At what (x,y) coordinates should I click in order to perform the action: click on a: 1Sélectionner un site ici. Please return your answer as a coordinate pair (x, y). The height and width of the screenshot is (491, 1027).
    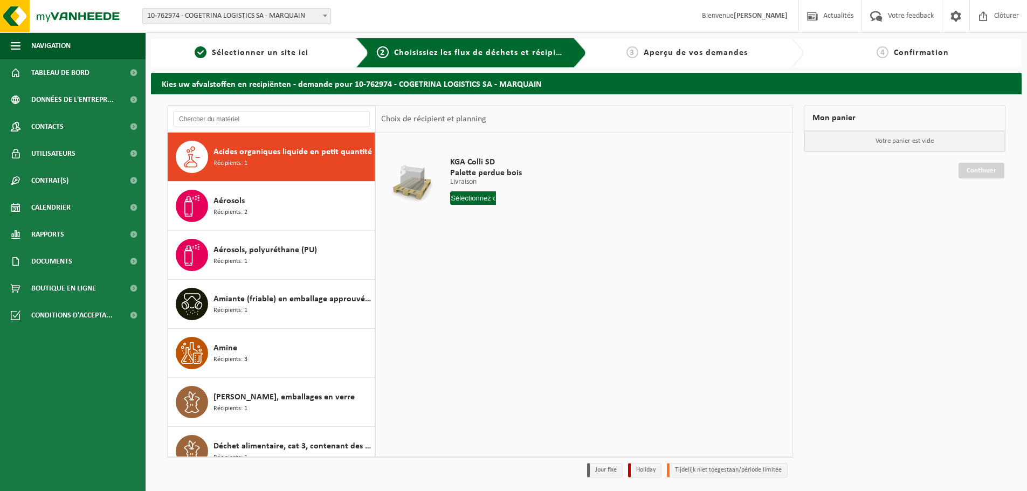
    Looking at the image, I should click on (252, 53).